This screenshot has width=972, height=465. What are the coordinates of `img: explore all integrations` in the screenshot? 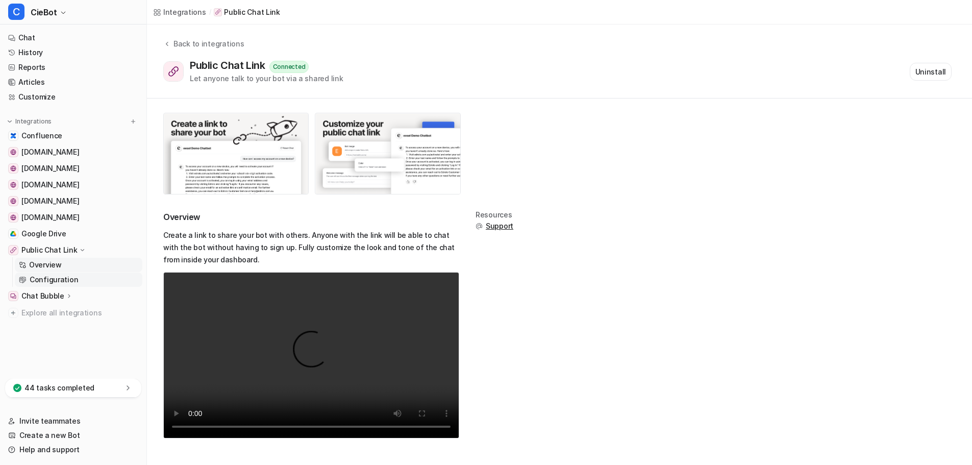 It's located at (13, 313).